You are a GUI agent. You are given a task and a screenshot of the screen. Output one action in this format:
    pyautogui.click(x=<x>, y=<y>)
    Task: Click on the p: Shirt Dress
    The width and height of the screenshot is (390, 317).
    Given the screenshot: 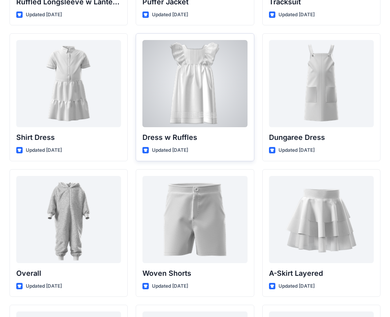 What is the action you would take?
    pyautogui.click(x=69, y=138)
    